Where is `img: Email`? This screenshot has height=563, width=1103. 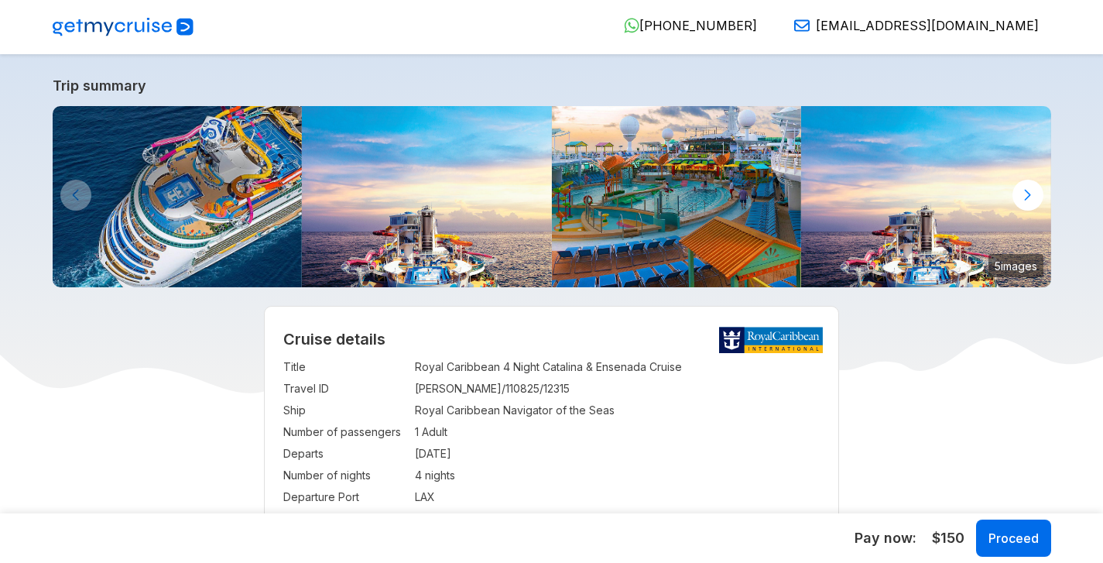 img: Email is located at coordinates (802, 26).